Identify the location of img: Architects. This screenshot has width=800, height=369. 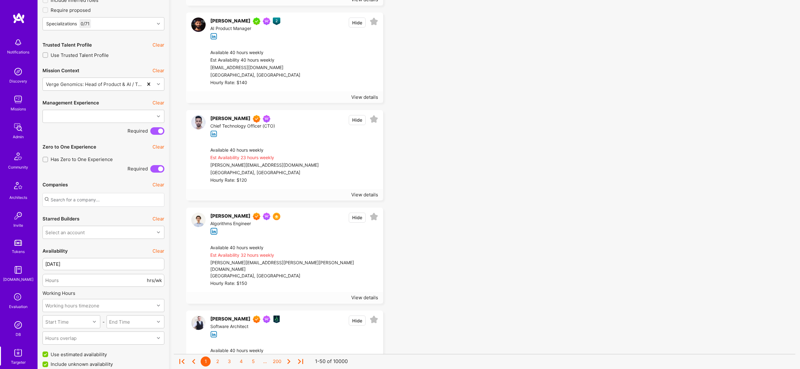
(18, 187).